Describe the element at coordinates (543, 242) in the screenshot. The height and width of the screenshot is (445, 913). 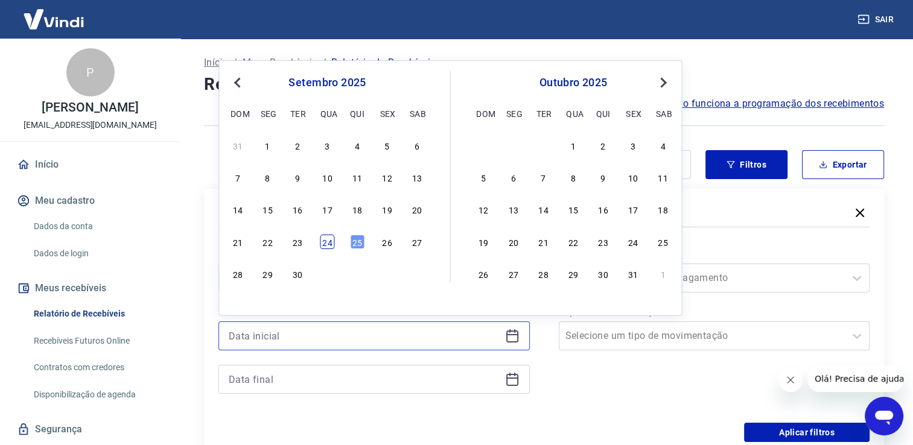
I see `div: Choose terça-feira, 21 de outubro de 2025` at that location.